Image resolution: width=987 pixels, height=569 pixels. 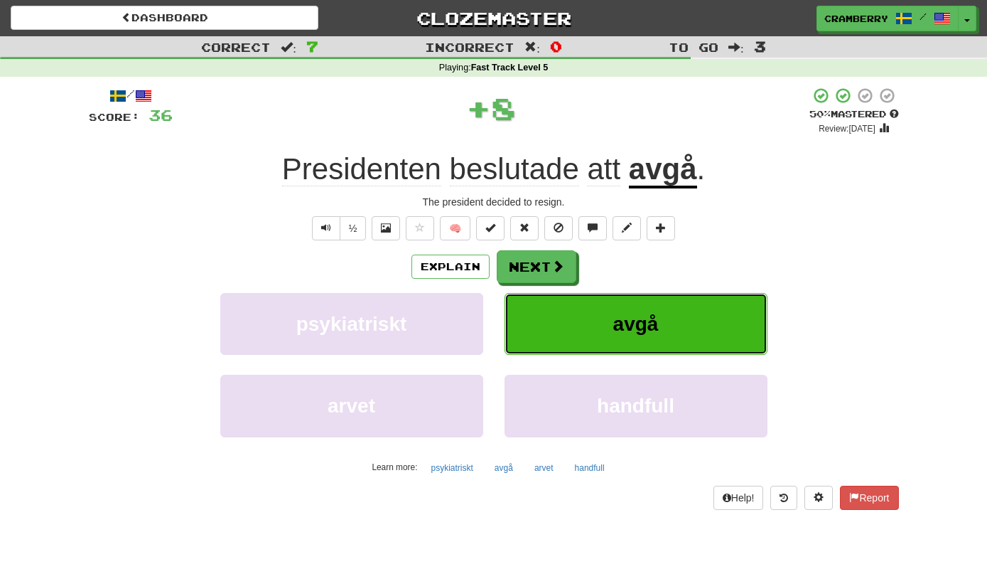 What do you see at coordinates (352, 323) in the screenshot?
I see `span: psykiatriskt` at bounding box center [352, 323].